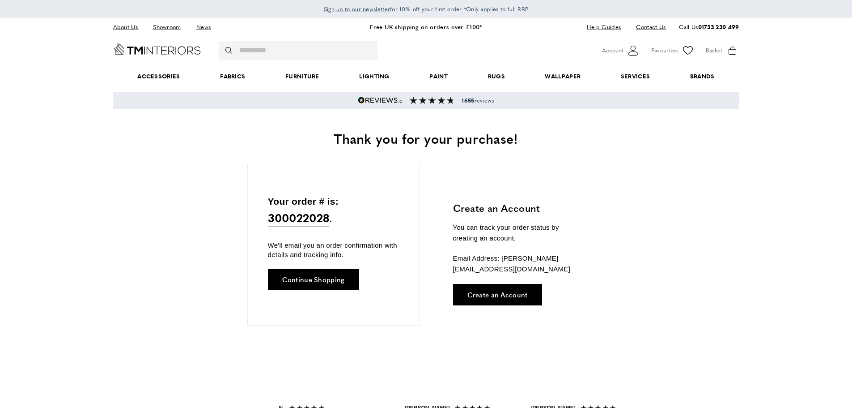 The image size is (852, 408). Describe the element at coordinates (167, 27) in the screenshot. I see `a: Showroom` at that location.